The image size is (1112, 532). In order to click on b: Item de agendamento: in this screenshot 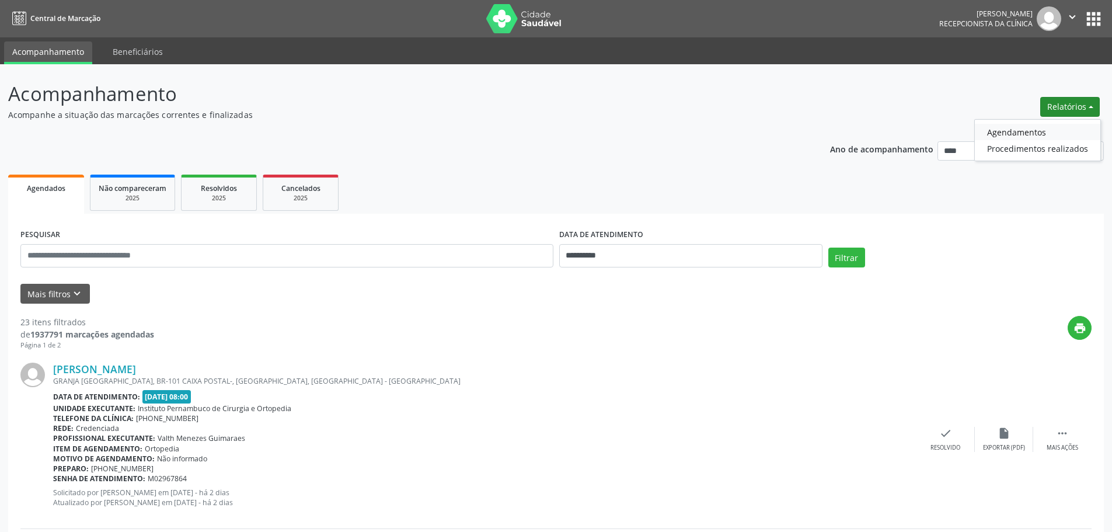, I will do `click(98, 448)`.